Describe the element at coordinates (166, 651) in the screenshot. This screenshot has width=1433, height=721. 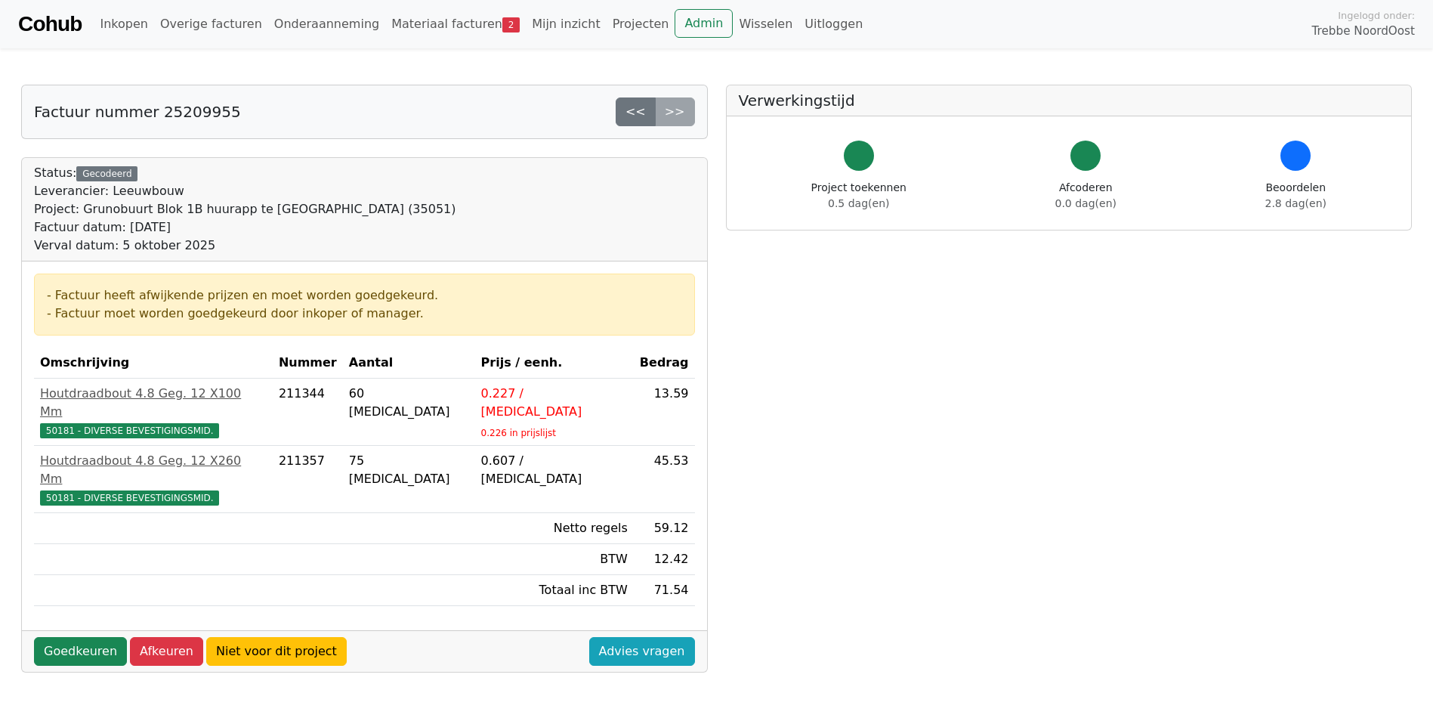
I see `a: Afkeuren` at that location.